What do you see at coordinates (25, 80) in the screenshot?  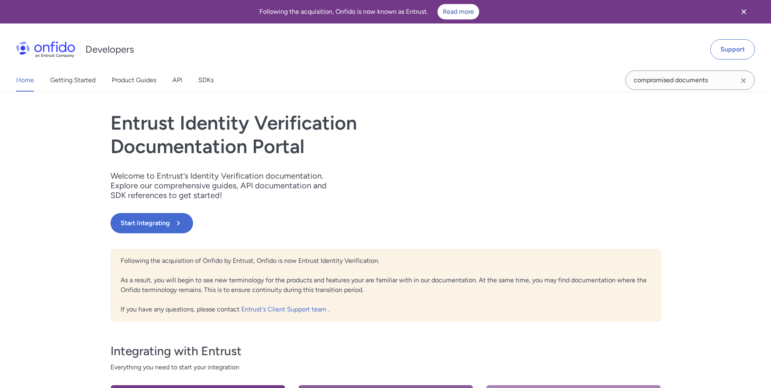 I see `a: Home` at bounding box center [25, 80].